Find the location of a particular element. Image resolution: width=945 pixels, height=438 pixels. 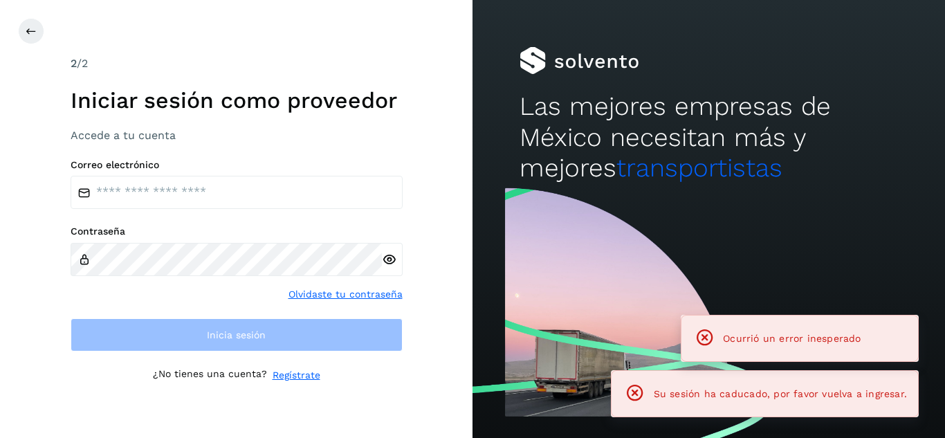

h2: Las mejores empresas de México necesitan más y mejores is located at coordinates (709, 137).